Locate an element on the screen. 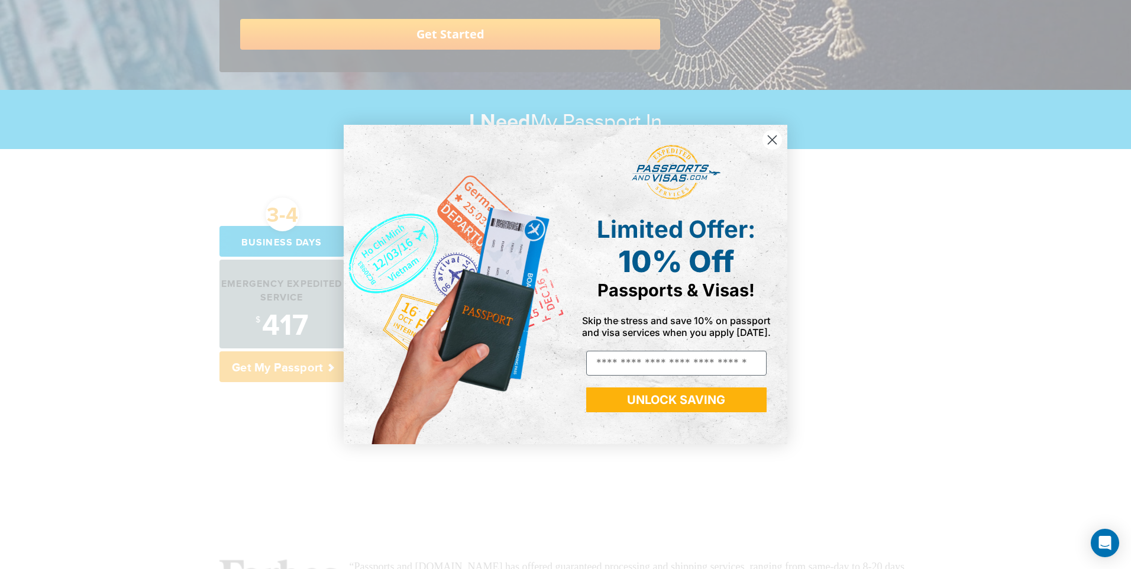 Image resolution: width=1131 pixels, height=569 pixels. div: Open Intercom Messenger is located at coordinates (1105, 543).